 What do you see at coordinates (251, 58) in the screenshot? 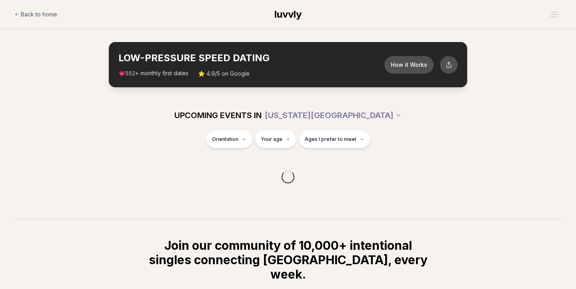
I see `h2: LOW-PRESSURE SPEED DATING` at bounding box center [251, 58].